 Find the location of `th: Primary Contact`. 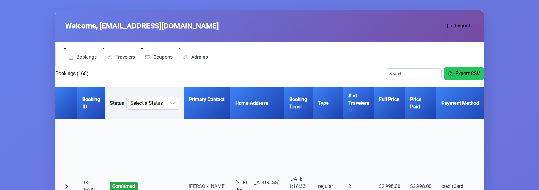

th: Primary Contact is located at coordinates (207, 103).